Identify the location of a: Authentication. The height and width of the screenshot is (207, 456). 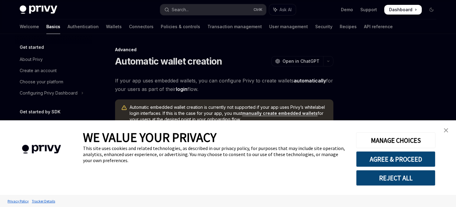
(83, 27).